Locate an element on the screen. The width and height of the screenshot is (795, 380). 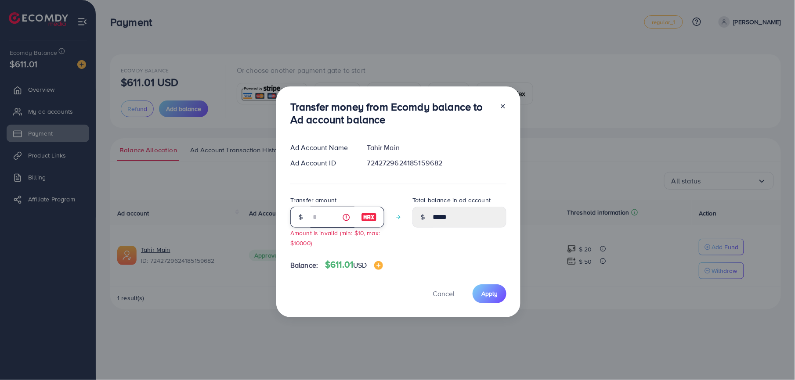
span: Cancel is located at coordinates (443, 294).